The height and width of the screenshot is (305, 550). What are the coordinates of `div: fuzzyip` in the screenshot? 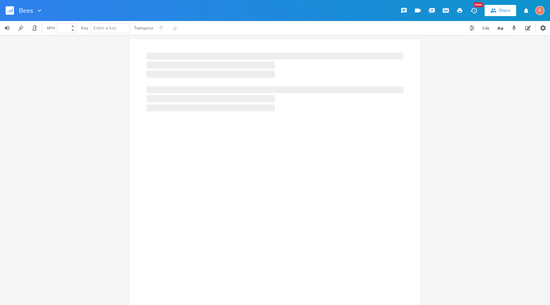 It's located at (540, 10).